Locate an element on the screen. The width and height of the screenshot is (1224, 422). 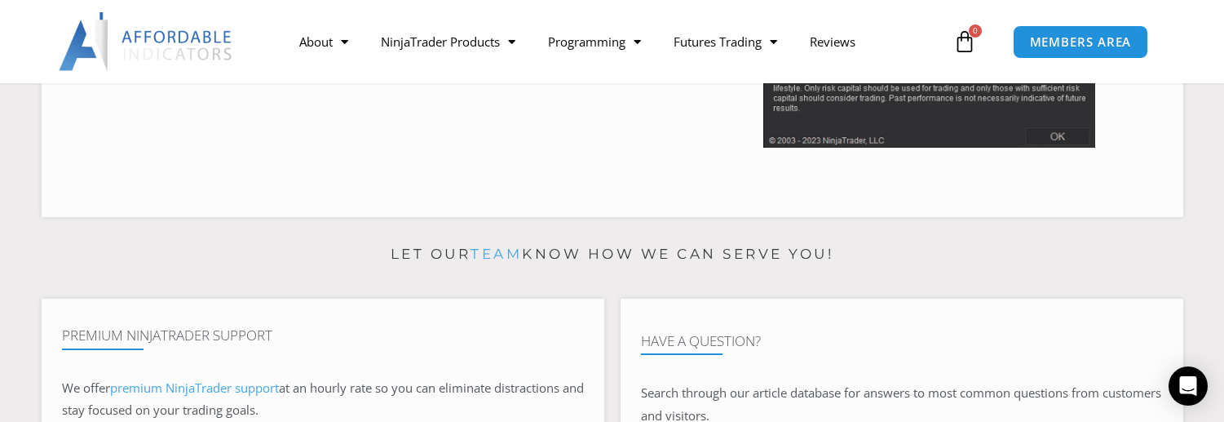
img: LogoAI | Affordable Indicators – NinjaTrader is located at coordinates (146, 42).